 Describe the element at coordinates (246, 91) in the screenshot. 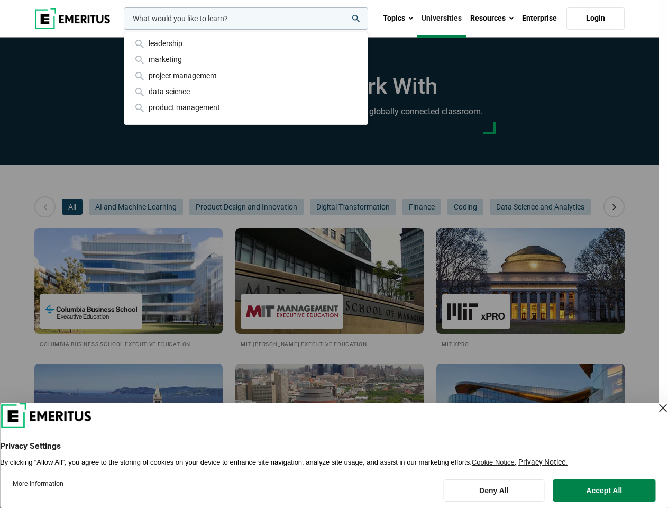

I see `div: data science` at that location.